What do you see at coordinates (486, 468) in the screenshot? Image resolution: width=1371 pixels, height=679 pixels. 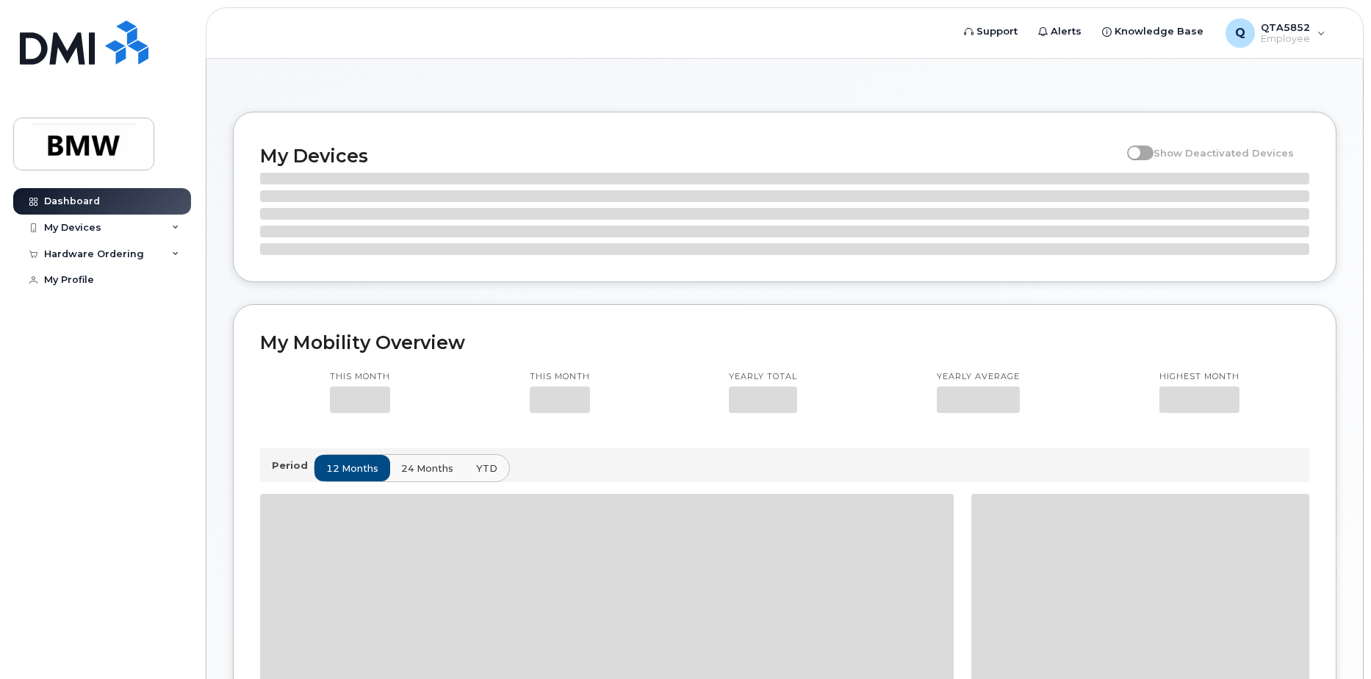 I see `span: YTD` at bounding box center [486, 468].